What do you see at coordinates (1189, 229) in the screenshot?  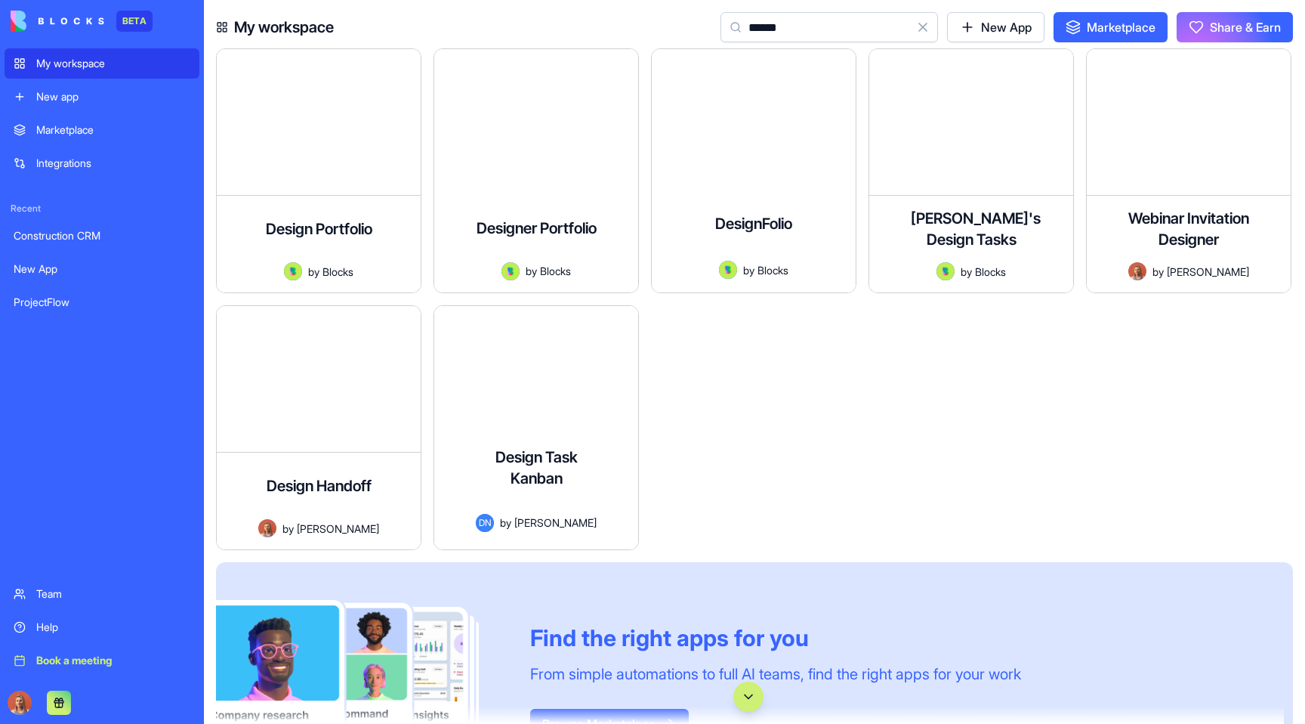 I see `h4: Webinar Invitation Designer` at bounding box center [1189, 229].